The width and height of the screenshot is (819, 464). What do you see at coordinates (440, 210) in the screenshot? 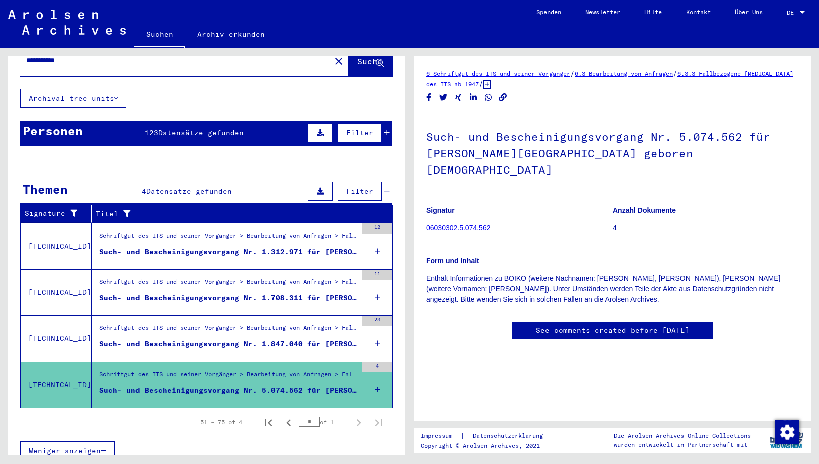
I see `b: Signatur` at bounding box center [440, 210].